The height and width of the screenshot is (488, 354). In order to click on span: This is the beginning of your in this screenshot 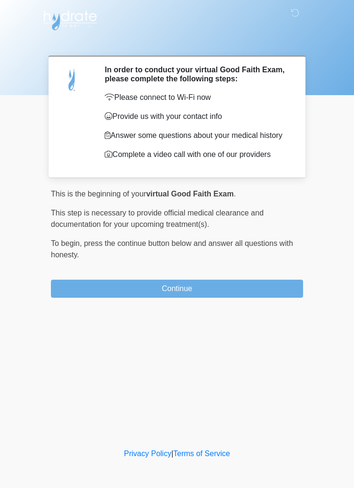, I will do `click(98, 194)`.